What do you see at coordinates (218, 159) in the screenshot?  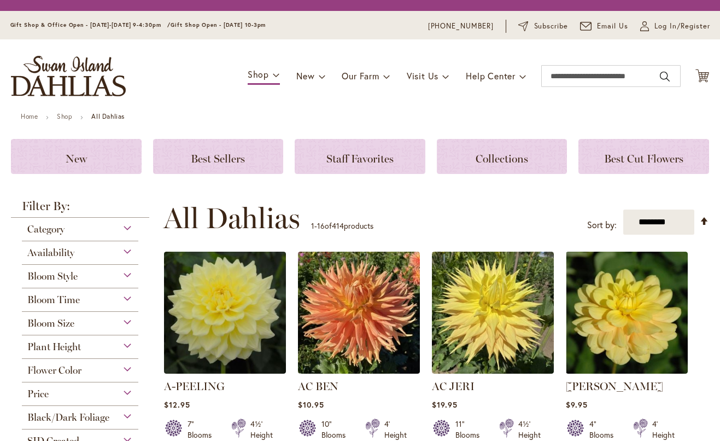 I see `span: Best Sellers` at bounding box center [218, 159].